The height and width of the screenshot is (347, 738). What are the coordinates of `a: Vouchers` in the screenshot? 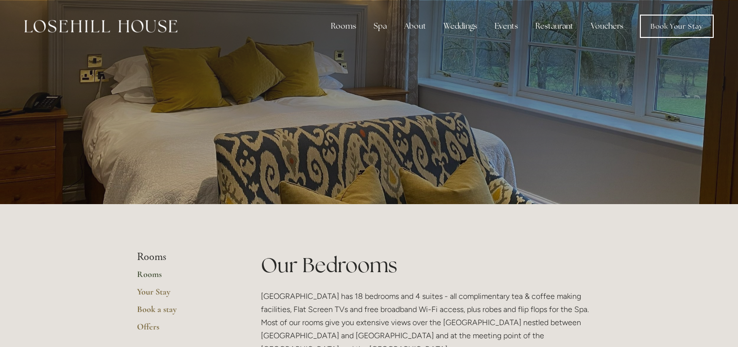 It's located at (607, 26).